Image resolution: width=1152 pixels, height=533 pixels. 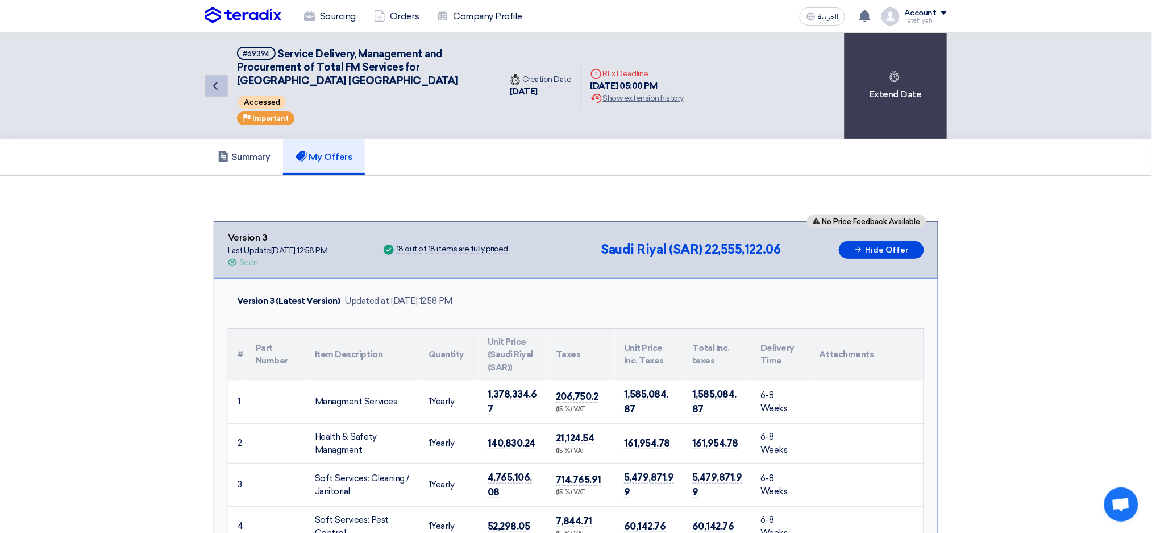 I want to click on span: 4,765,106.08, so click(x=510, y=484).